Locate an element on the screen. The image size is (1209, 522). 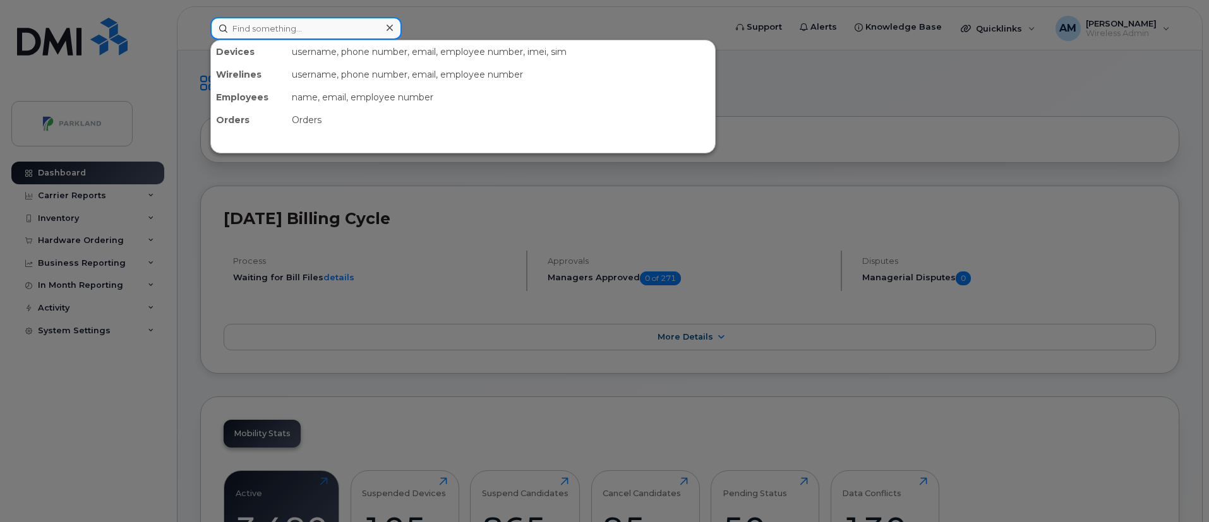
div: name, email, employee number is located at coordinates (501, 97).